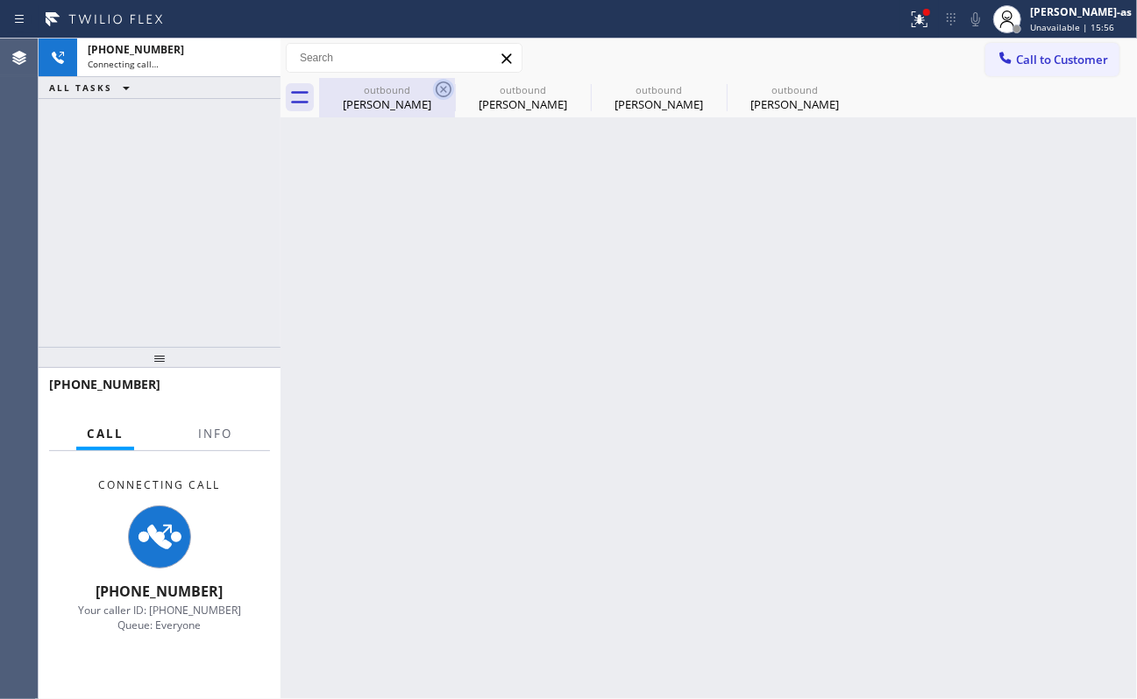  I want to click on button: ALL TASKS, so click(93, 88).